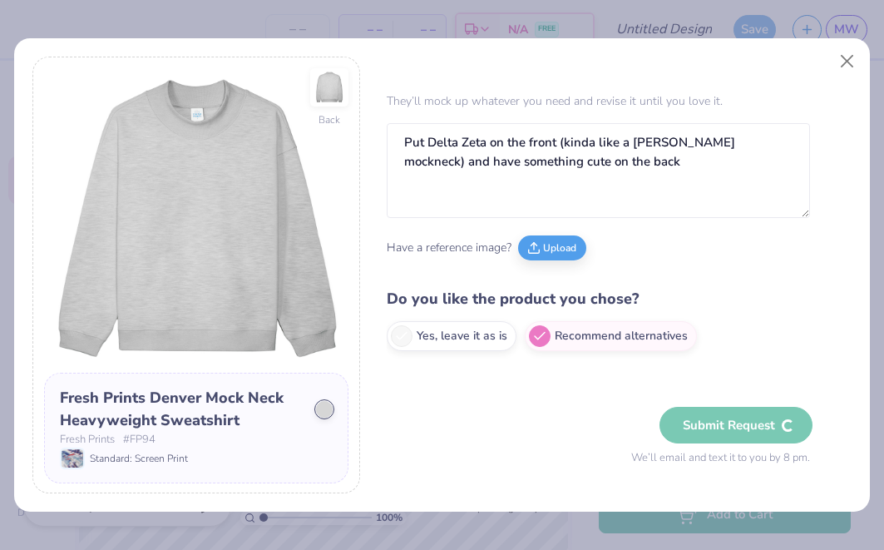 The image size is (884, 550). What do you see at coordinates (598, 75) in the screenshot?
I see `h3: Tell Our Artists What to Do` at bounding box center [598, 75].